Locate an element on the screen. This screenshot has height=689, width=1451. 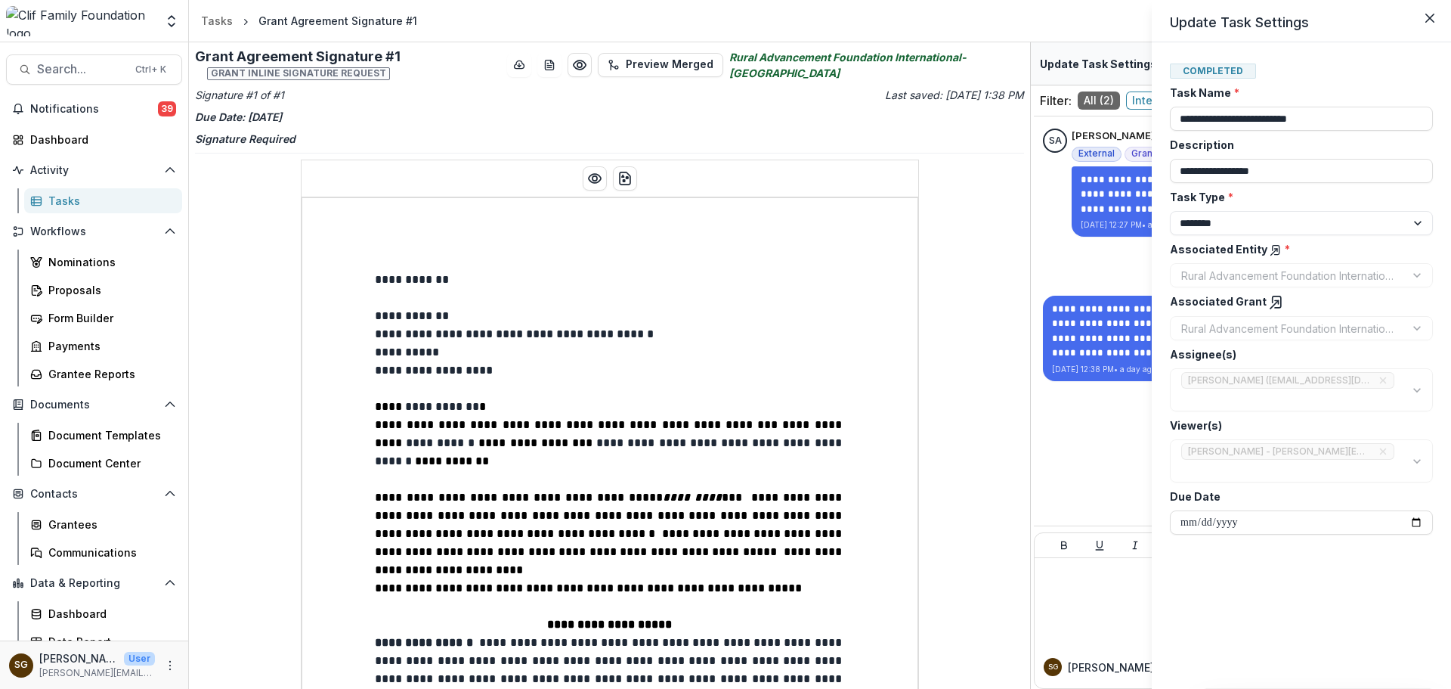
label: Associated Grant is located at coordinates (1297, 302).